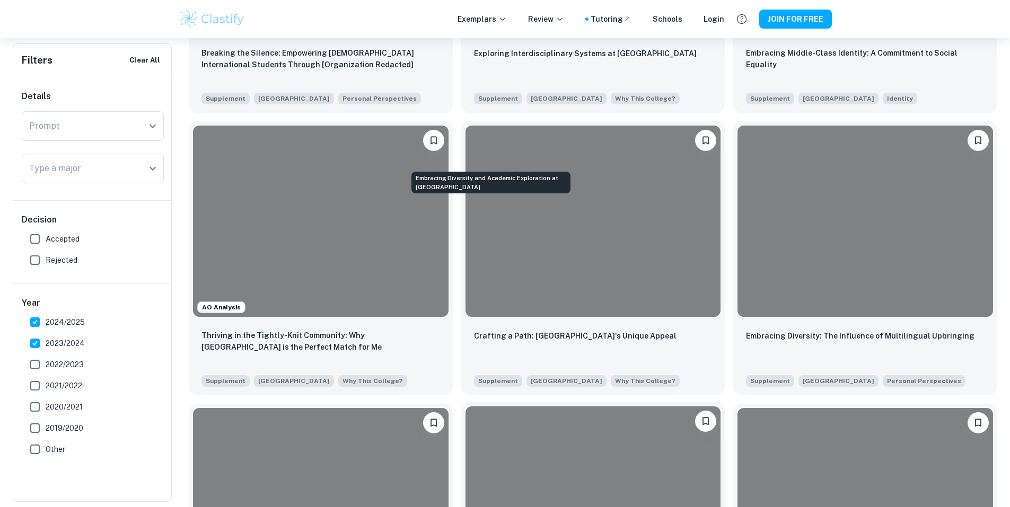 This screenshot has height=507, width=1010. Describe the element at coordinates (145, 60) in the screenshot. I see `button: Clear All` at that location.